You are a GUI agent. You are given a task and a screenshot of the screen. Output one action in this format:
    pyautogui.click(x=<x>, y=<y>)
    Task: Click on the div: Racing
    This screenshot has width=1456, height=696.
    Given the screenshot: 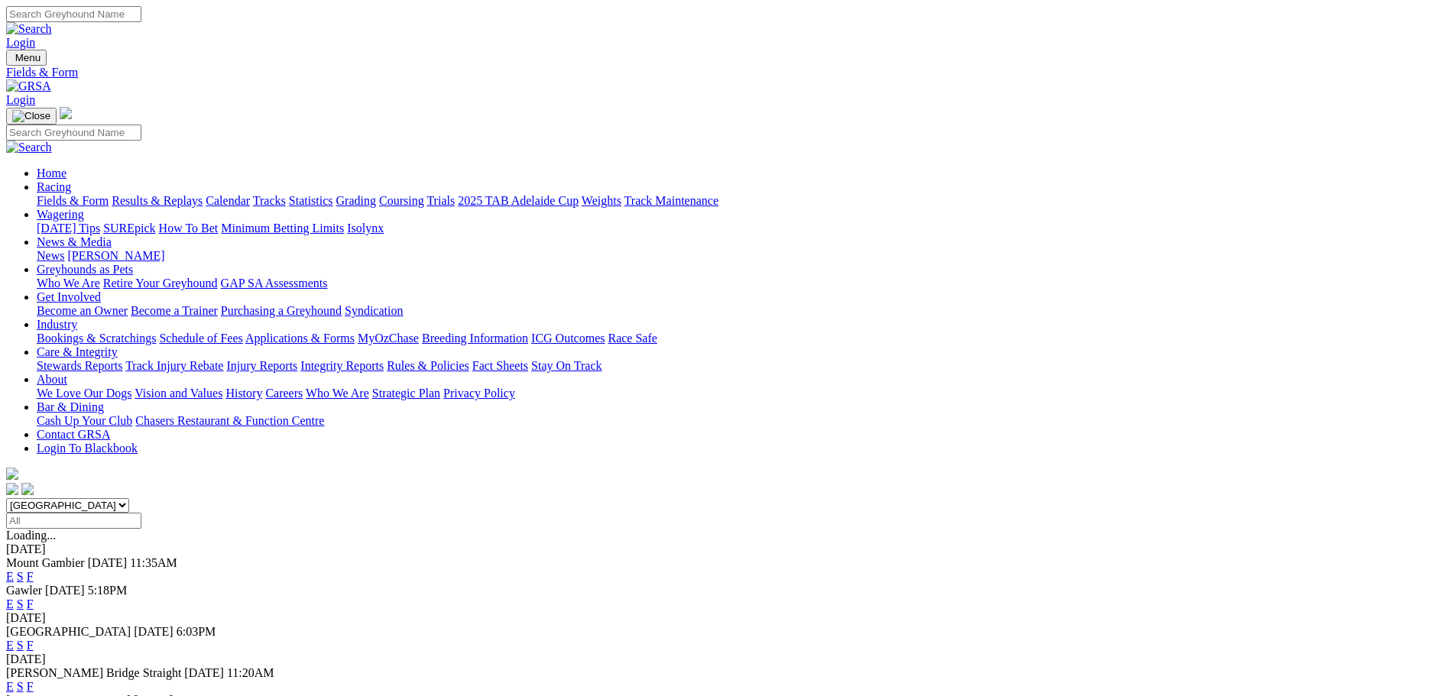 What is the action you would take?
    pyautogui.click(x=743, y=201)
    